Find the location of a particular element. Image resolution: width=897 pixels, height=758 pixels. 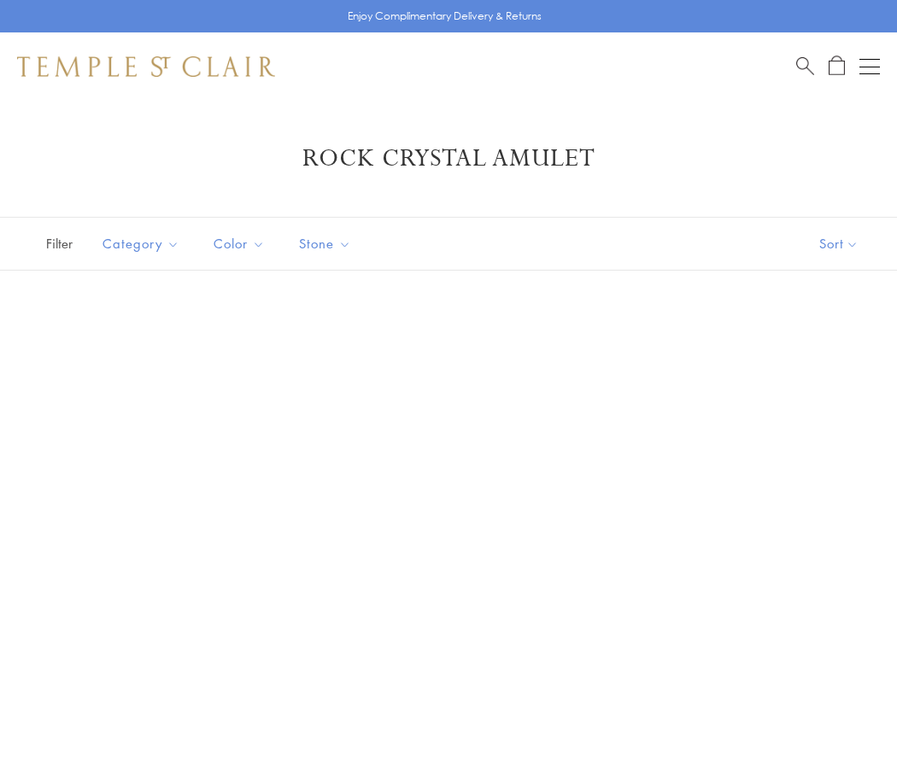

p: Enjoy Complimentary Delivery & Returns is located at coordinates (444, 16).